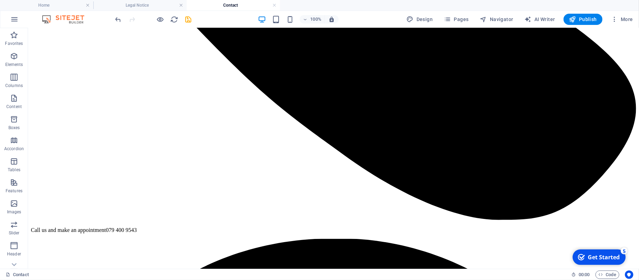 The image size is (639, 280). I want to click on p: Accordion, so click(14, 149).